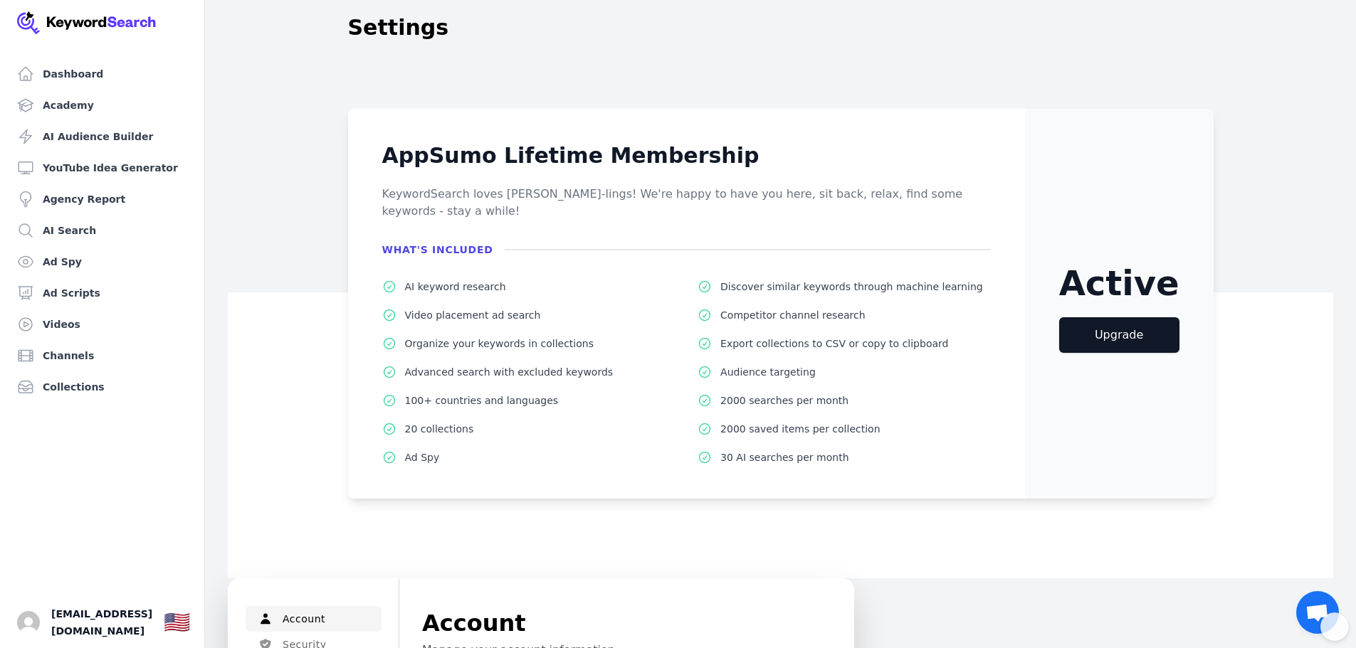 The width and height of the screenshot is (1356, 648). What do you see at coordinates (102, 387) in the screenshot?
I see `a: Collections` at bounding box center [102, 387].